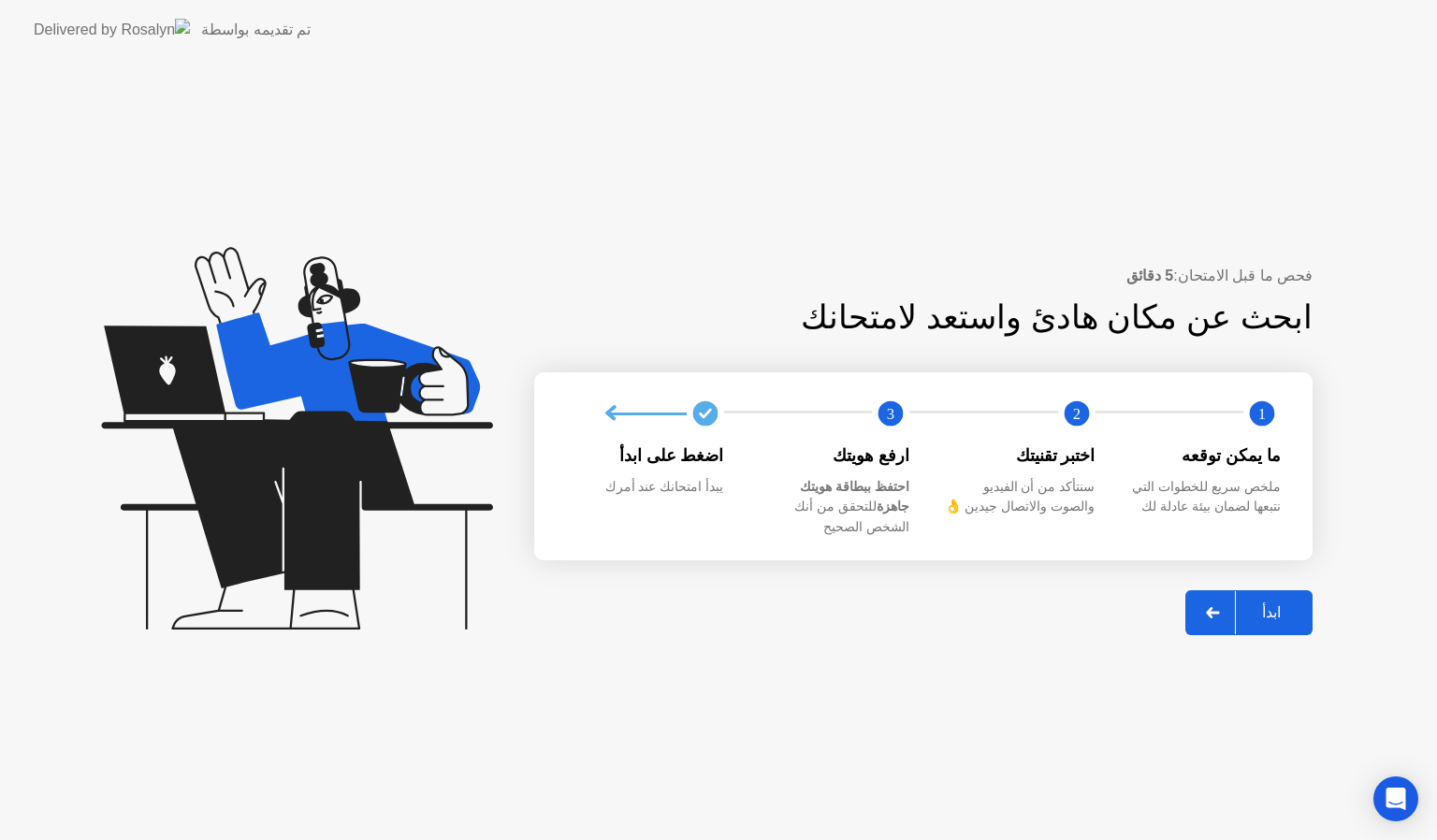  Describe the element at coordinates (924, 276) in the screenshot. I see `div: فحص ما قبل الامتحان:` at that location.